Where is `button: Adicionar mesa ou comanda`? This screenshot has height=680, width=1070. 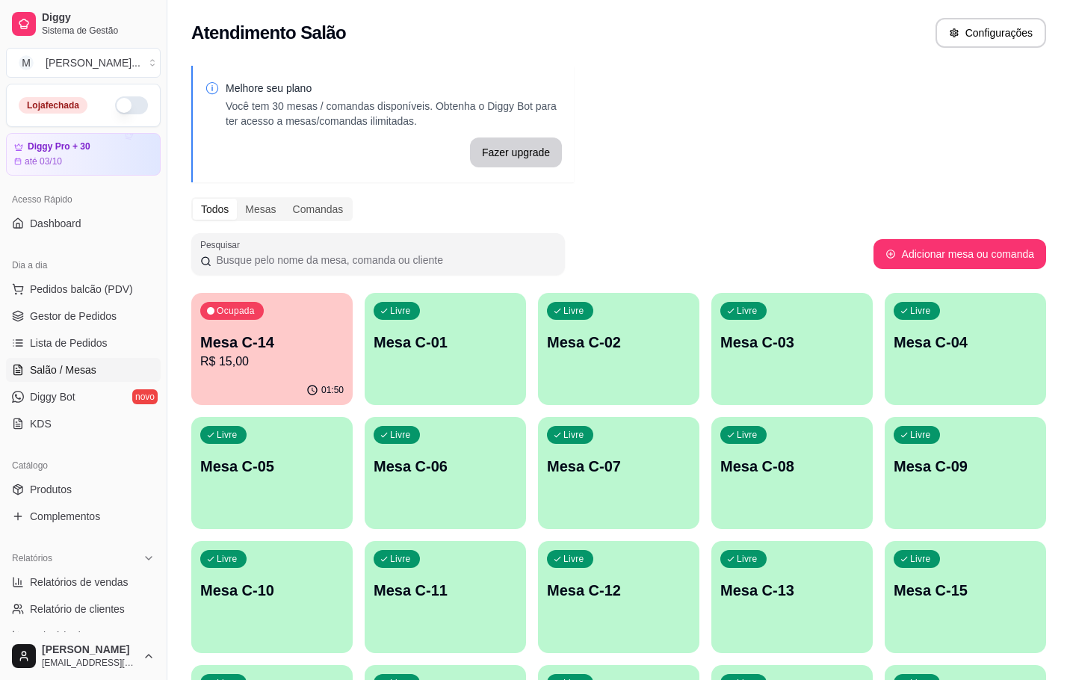 button: Adicionar mesa ou comanda is located at coordinates (959, 254).